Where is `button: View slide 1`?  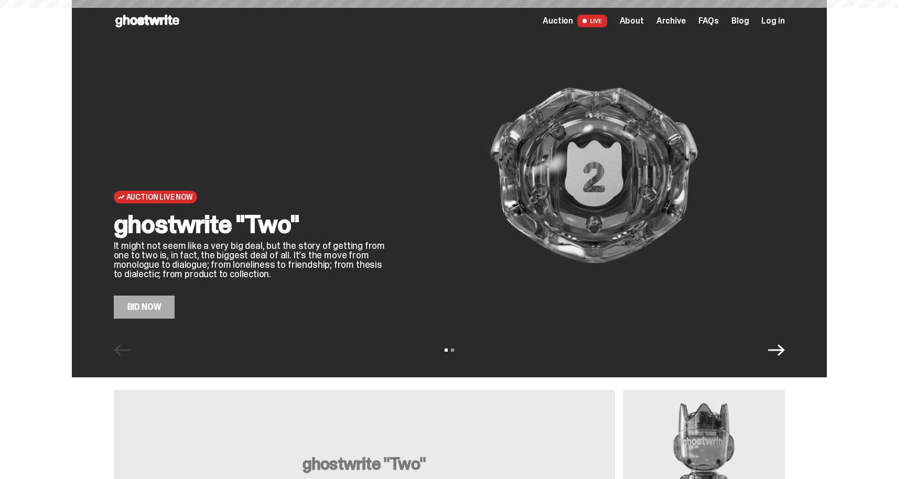
button: View slide 1 is located at coordinates (446, 350).